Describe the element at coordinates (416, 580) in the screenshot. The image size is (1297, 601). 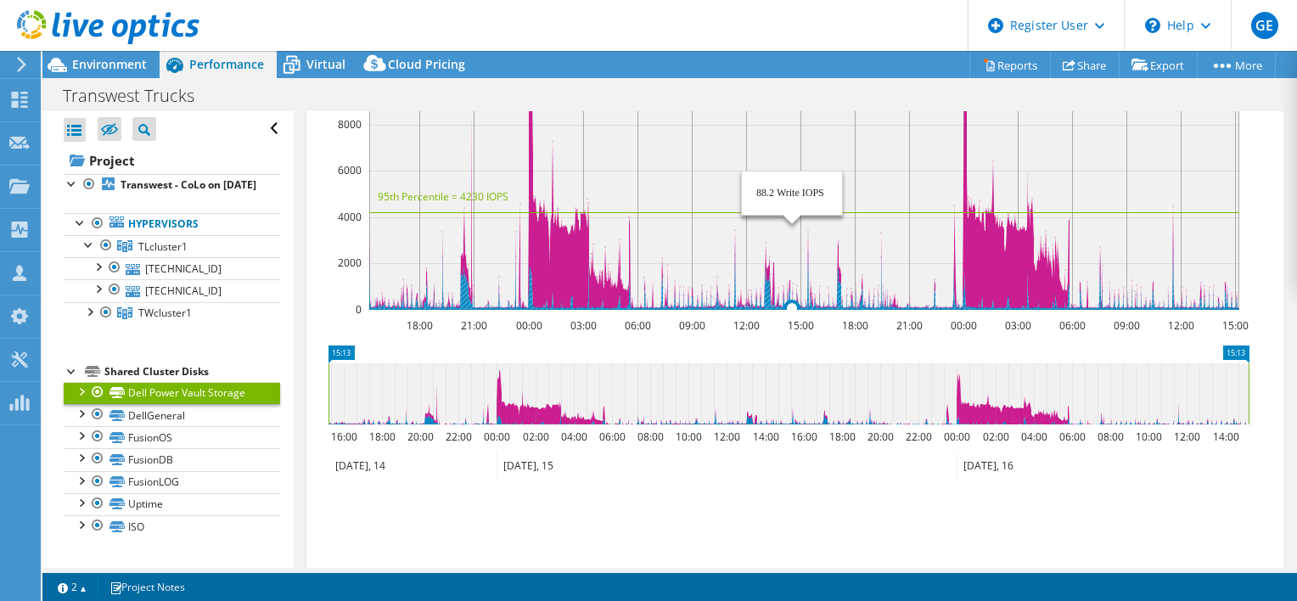
I see `h2: Advanced Graph Controls` at that location.